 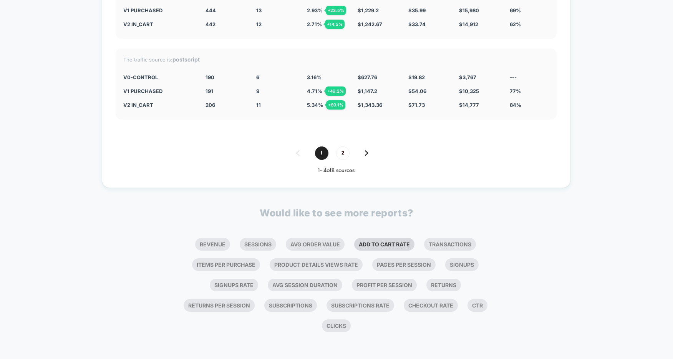 I want to click on p: Would like to see more reports?, so click(x=336, y=213).